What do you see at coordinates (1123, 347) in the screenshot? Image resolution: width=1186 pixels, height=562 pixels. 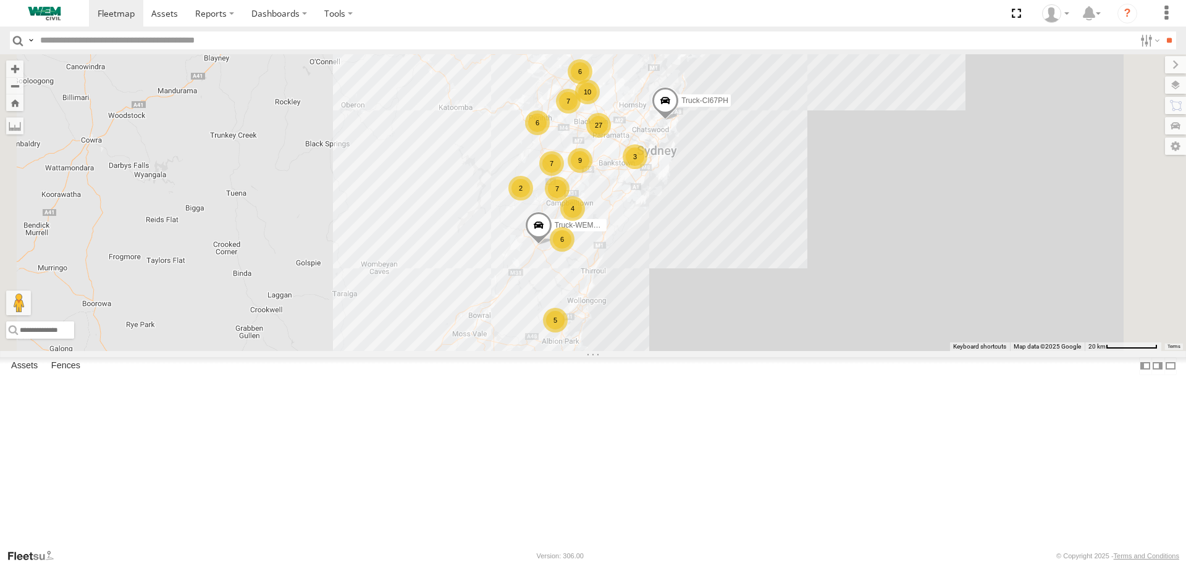 I see `button: Map Scale: 20 km per 80 pixels` at bounding box center [1123, 347].